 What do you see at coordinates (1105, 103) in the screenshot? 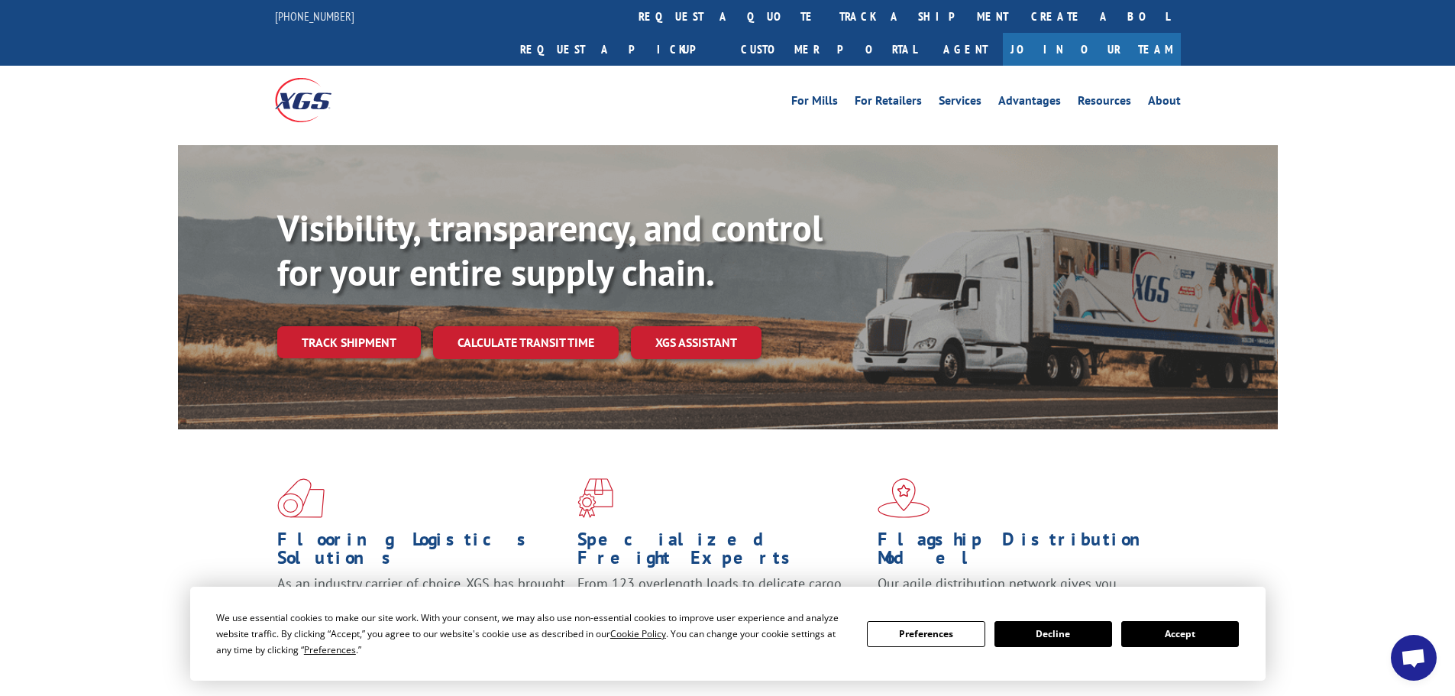
I see `a: Resources` at bounding box center [1105, 103].